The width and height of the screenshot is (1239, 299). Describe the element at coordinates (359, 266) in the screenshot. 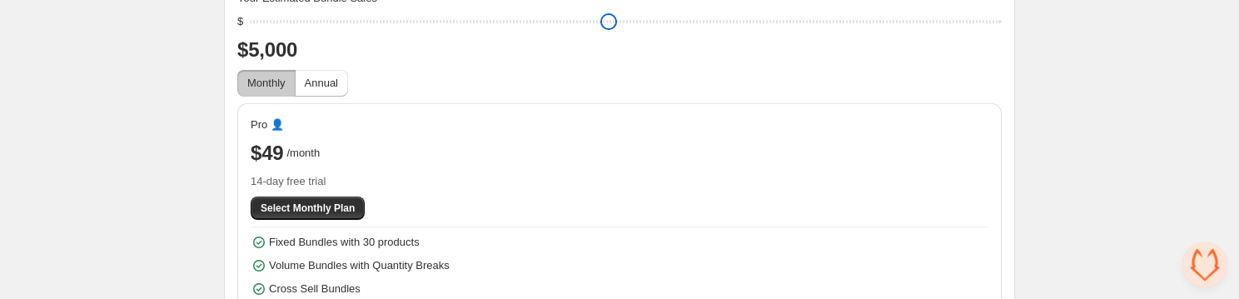

I see `span: Volume Bundles with Quantity Breaks` at that location.